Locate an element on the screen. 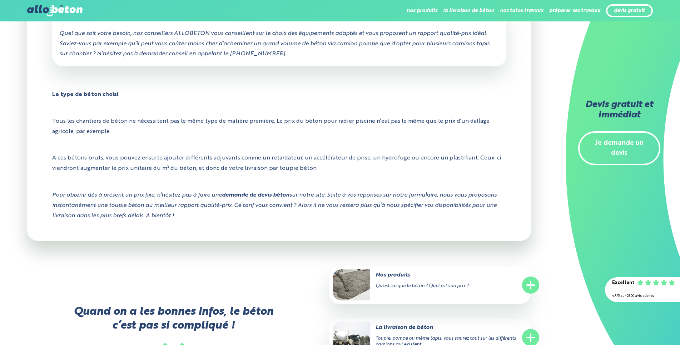 The image size is (680, 345). li: préparer ses travaux is located at coordinates (574, 11).